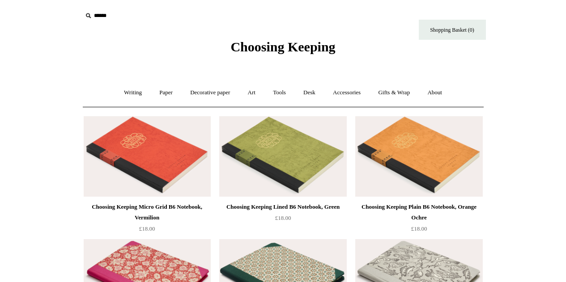  I want to click on img: Choosing Keeping Plain B6 Notebook, Orange Ochre, so click(419, 157).